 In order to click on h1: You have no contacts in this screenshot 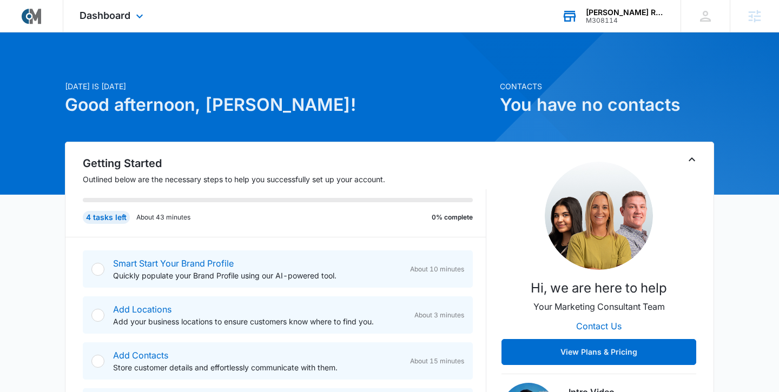, I will do `click(607, 105)`.